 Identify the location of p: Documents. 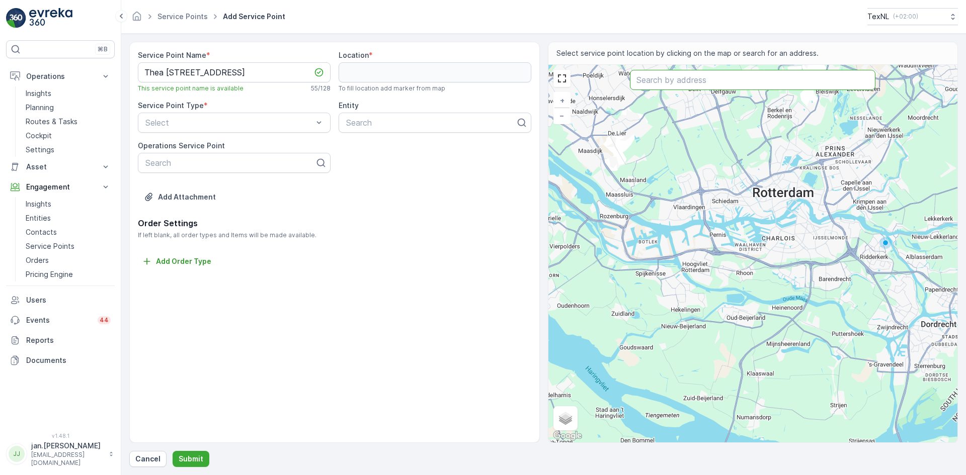
(68, 361).